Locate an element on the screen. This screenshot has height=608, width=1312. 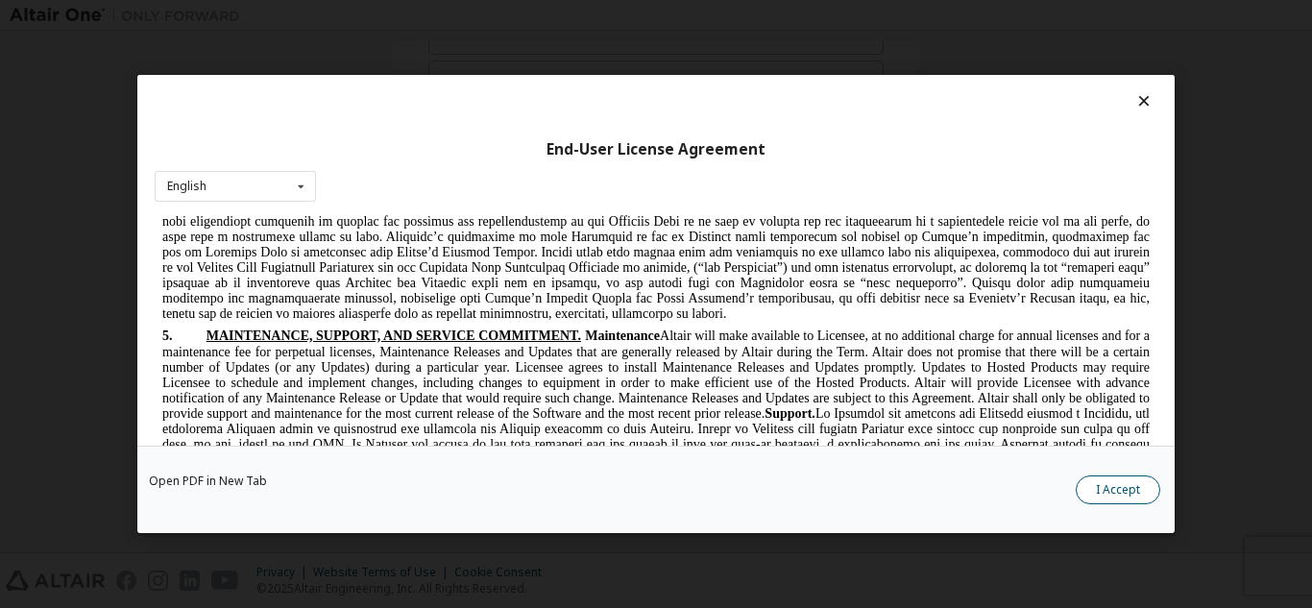
span: MAINTENANCE, SUPPORT, AND SERVICE COMMITMENT. is located at coordinates (239, 122).